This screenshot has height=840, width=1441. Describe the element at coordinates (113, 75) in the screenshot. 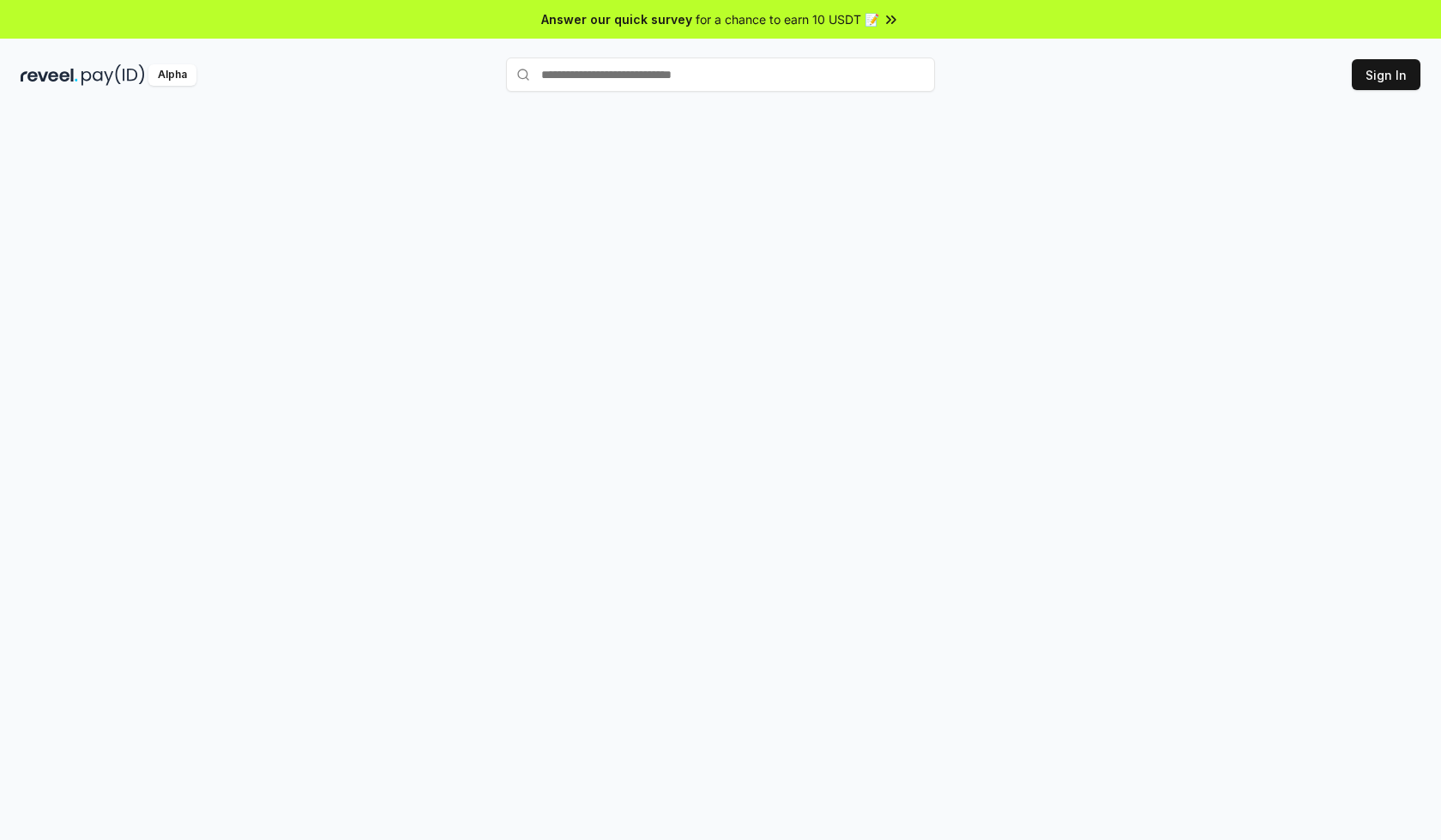

I see `img: pay_id` at that location.